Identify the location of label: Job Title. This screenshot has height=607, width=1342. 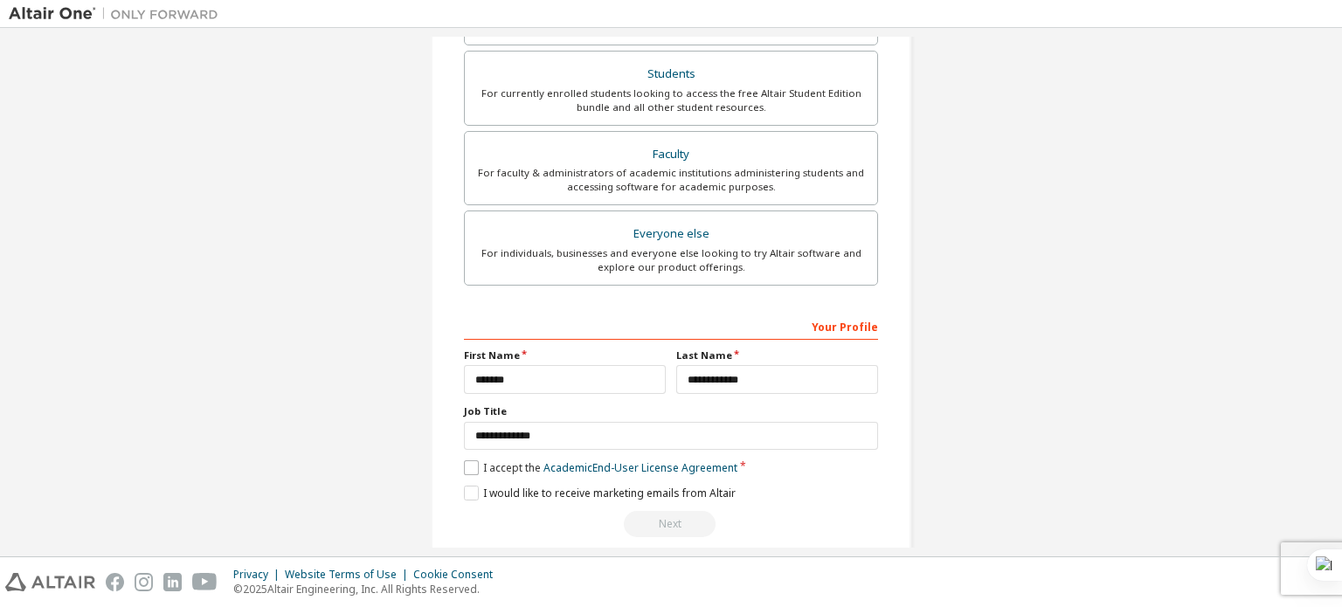
(671, 412).